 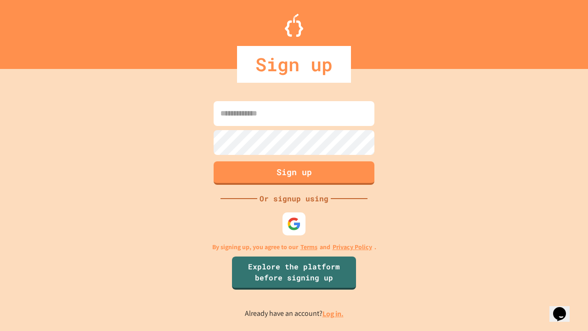 I want to click on div: Sign up, so click(x=294, y=64).